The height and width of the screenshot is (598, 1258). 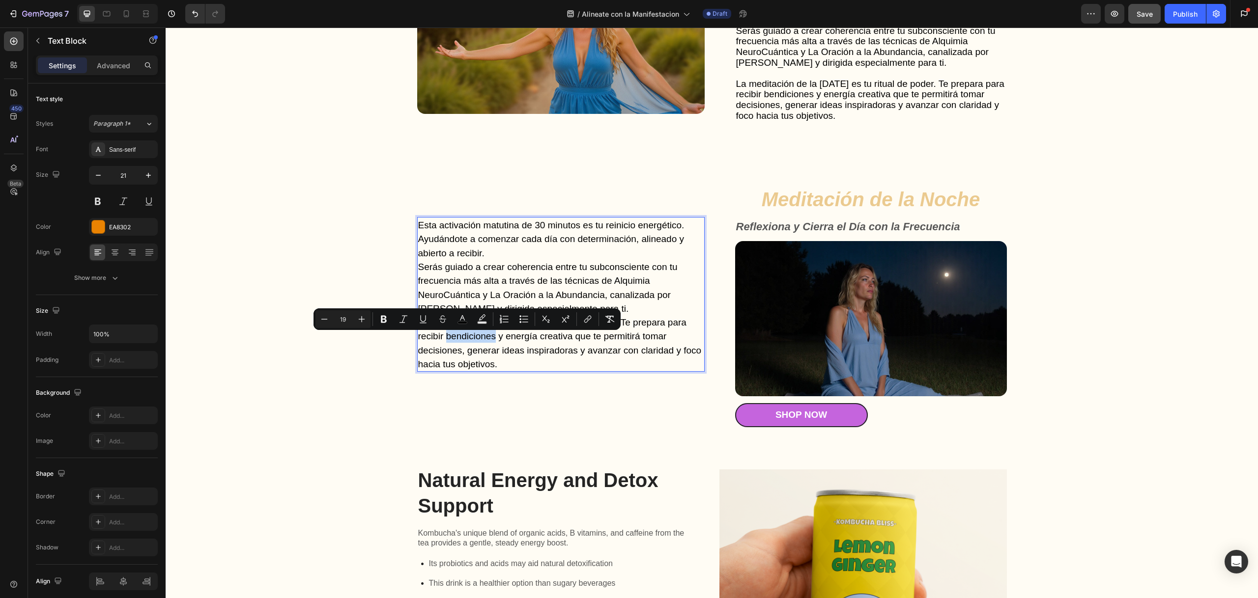 What do you see at coordinates (47, 548) in the screenshot?
I see `div: Shadow` at bounding box center [47, 548].